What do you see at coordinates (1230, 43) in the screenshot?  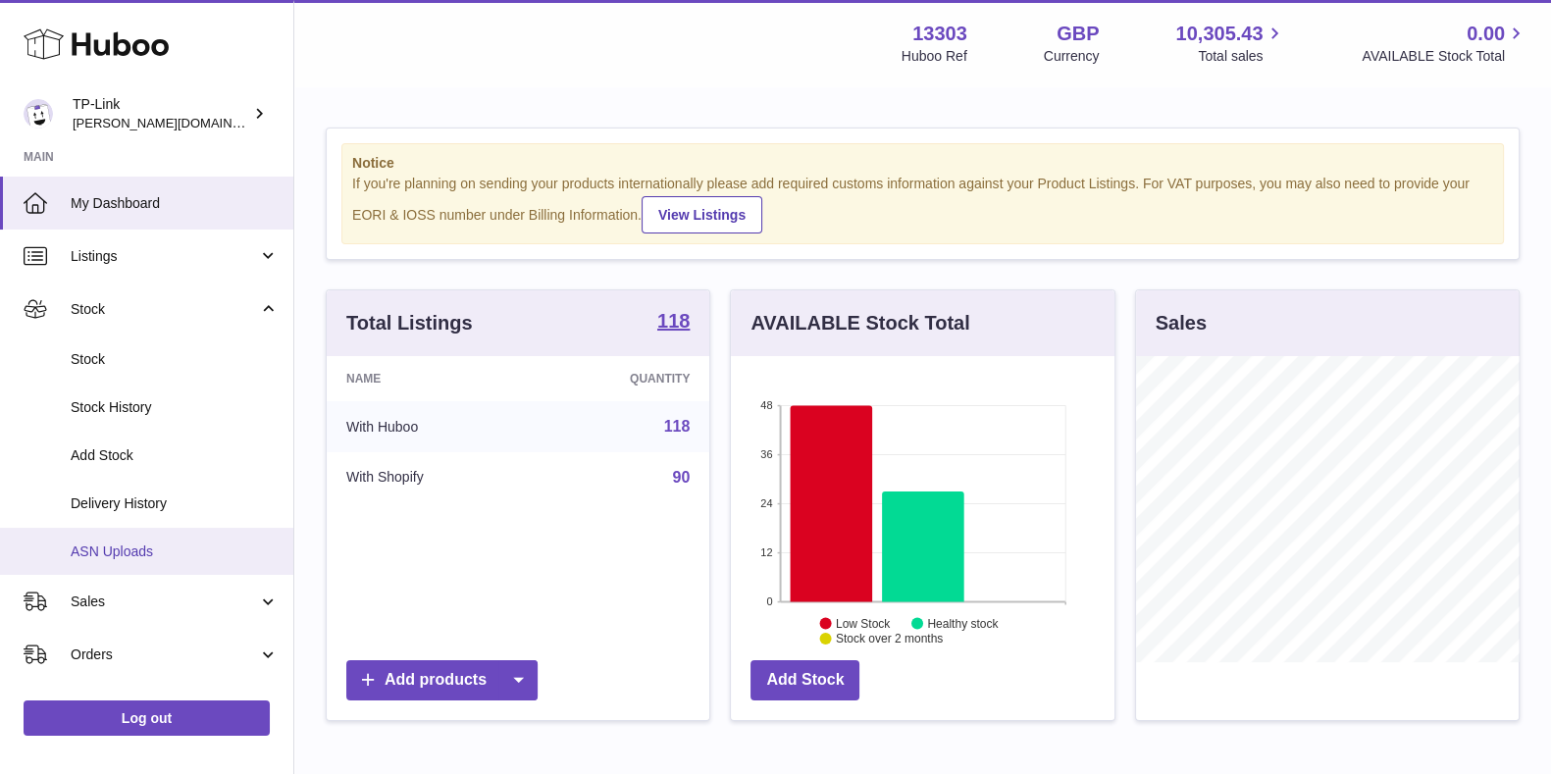 I see `a: 10,305.43 Total sales` at bounding box center [1230, 43].